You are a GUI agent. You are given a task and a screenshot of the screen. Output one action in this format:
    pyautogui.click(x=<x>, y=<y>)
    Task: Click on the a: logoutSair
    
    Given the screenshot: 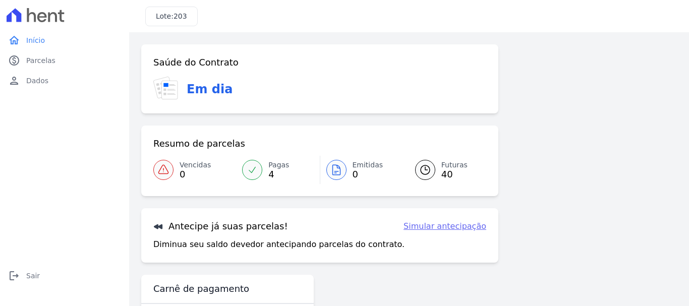 What is the action you would take?
    pyautogui.click(x=65, y=276)
    